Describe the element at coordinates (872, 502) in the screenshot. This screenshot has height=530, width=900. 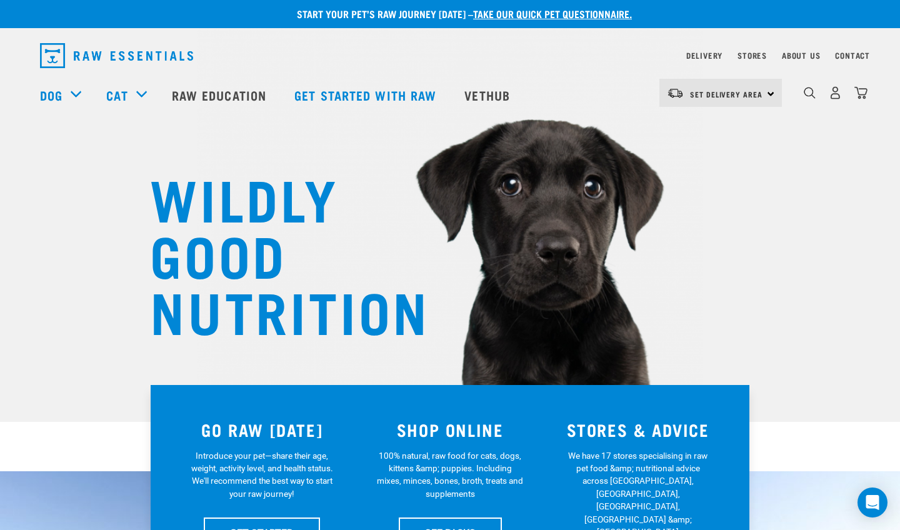
I see `div: Open Intercom Messenger` at that location.